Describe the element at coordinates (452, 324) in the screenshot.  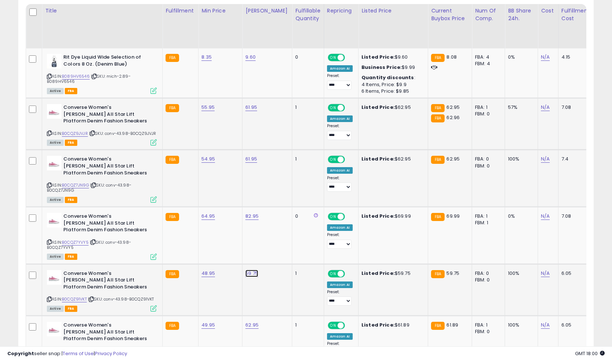
I see `span: 61.89` at that location.